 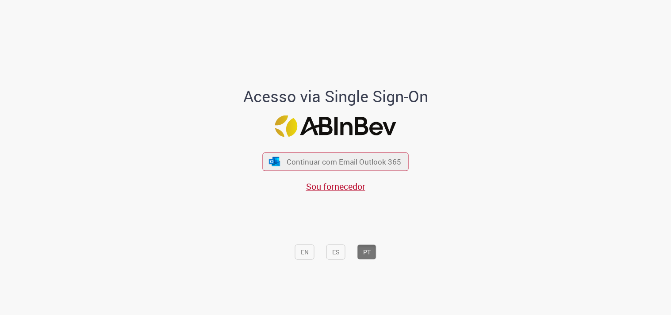 What do you see at coordinates (336, 126) in the screenshot?
I see `img: Logo ABInBev` at bounding box center [336, 126].